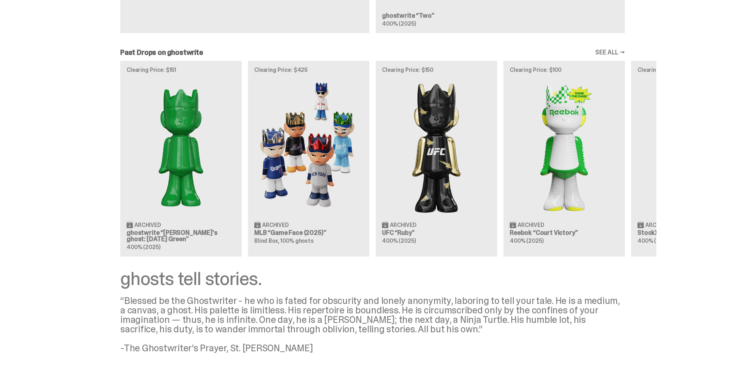 The height and width of the screenshot is (373, 751). I want to click on div: “Blessed be the Ghostwriter - he who is fated for obscurity and lonely anonymity, laboring to tel..., so click(373, 324).